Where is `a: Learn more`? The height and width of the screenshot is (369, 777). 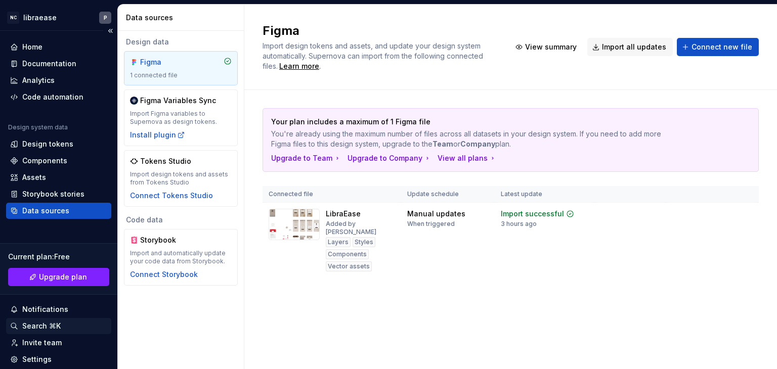 a: Learn more is located at coordinates (299, 66).